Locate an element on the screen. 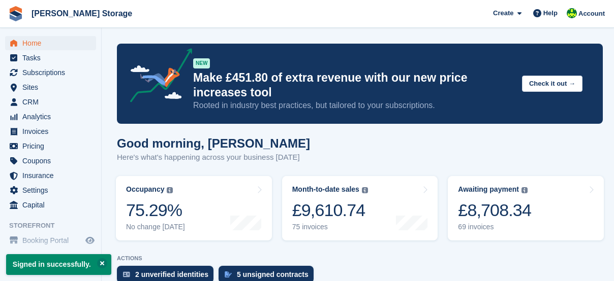 The height and width of the screenshot is (281, 614). span: Invoices is located at coordinates (53, 132).